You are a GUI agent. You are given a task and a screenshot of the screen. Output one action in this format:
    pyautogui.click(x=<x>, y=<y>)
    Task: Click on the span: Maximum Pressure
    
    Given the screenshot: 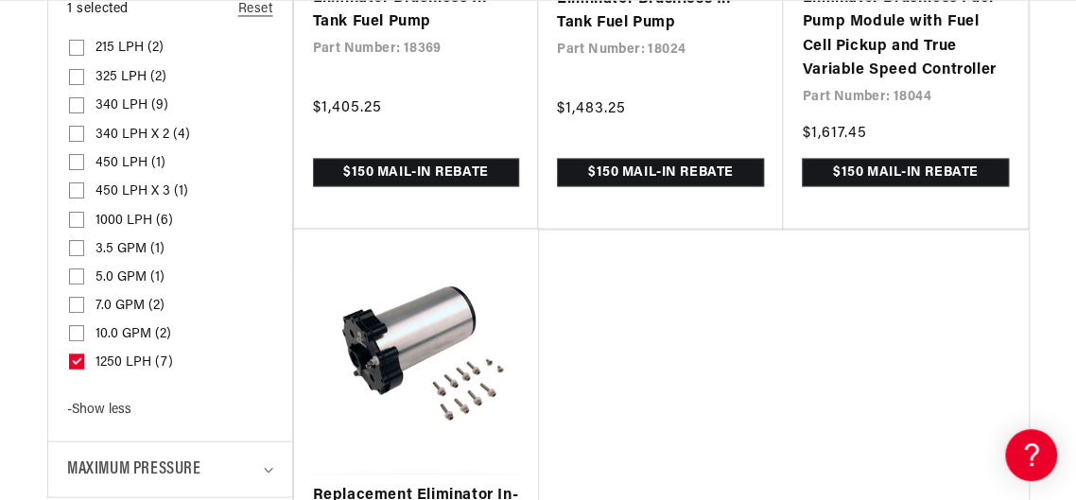 What is the action you would take?
    pyautogui.click(x=134, y=469)
    